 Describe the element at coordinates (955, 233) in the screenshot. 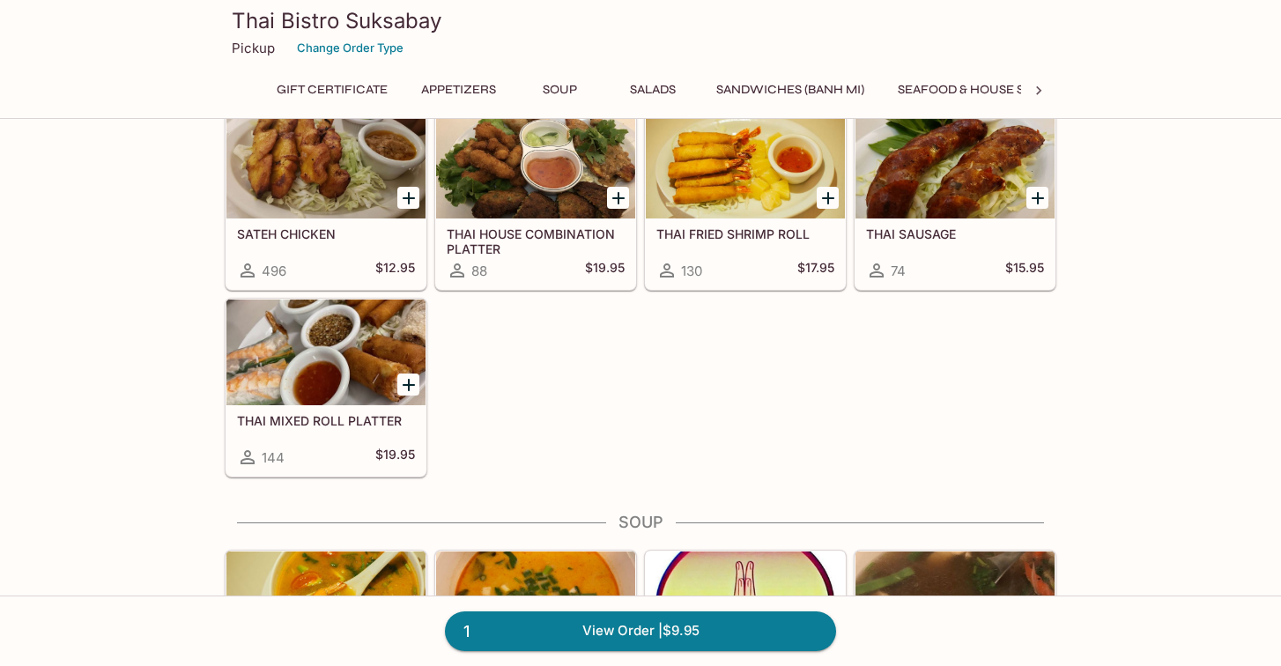

I see `h5: THAI SAUSAGE` at that location.